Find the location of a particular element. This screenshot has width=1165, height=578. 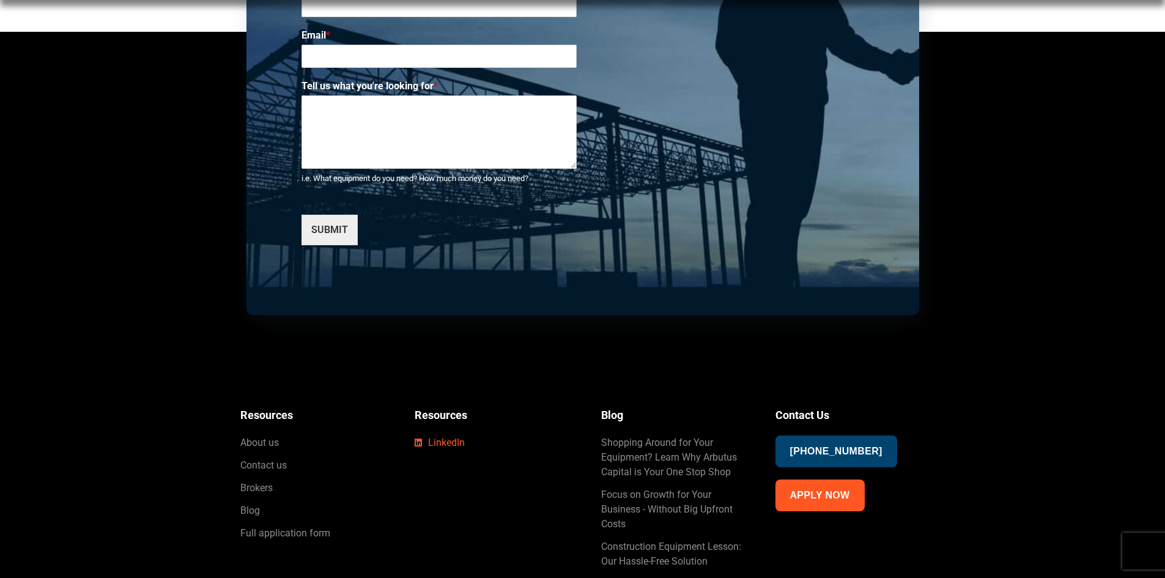

a: Brokers is located at coordinates (315, 488).